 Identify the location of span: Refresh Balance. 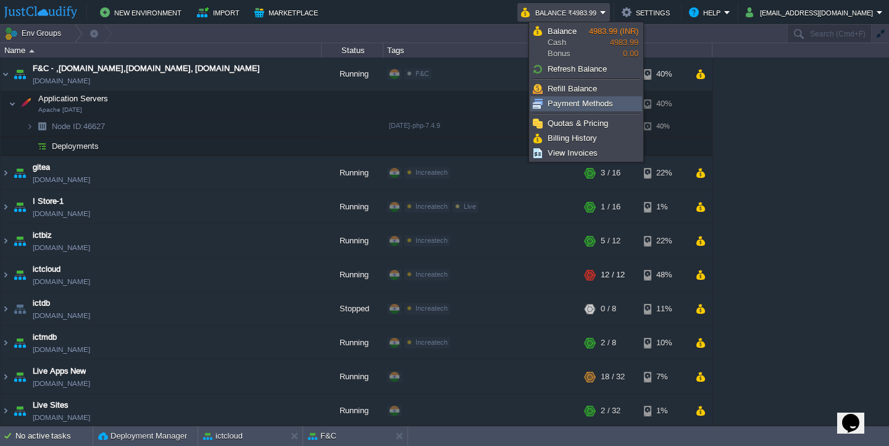
(578, 69).